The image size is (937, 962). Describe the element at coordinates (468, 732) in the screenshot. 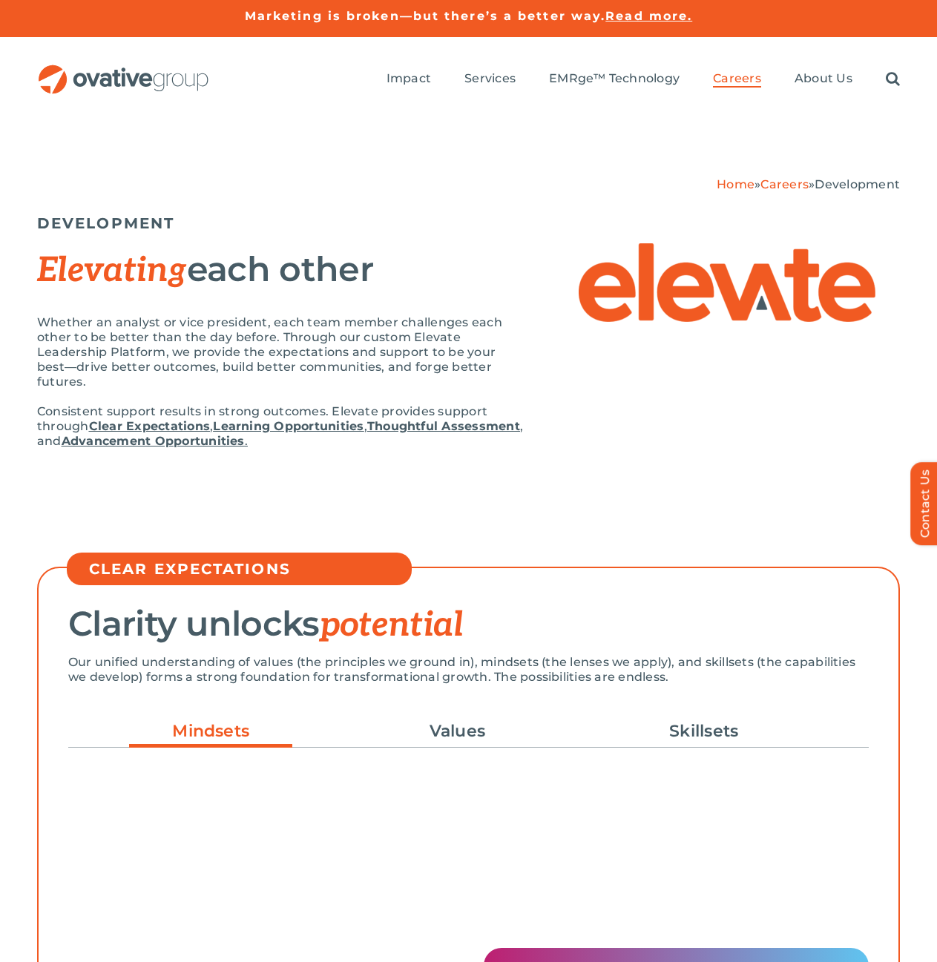

I see `ul: Post Filters` at that location.